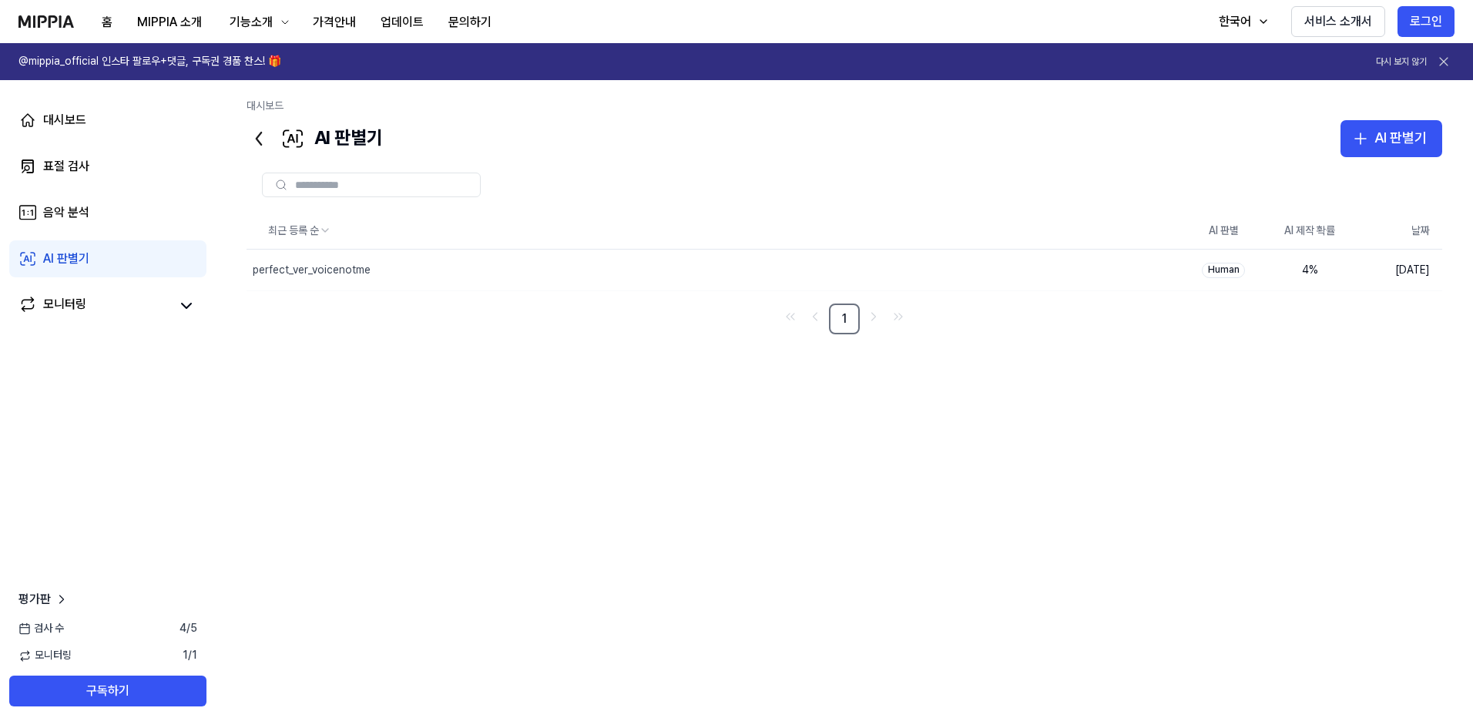  Describe the element at coordinates (45, 656) in the screenshot. I see `span: 모니터링` at that location.